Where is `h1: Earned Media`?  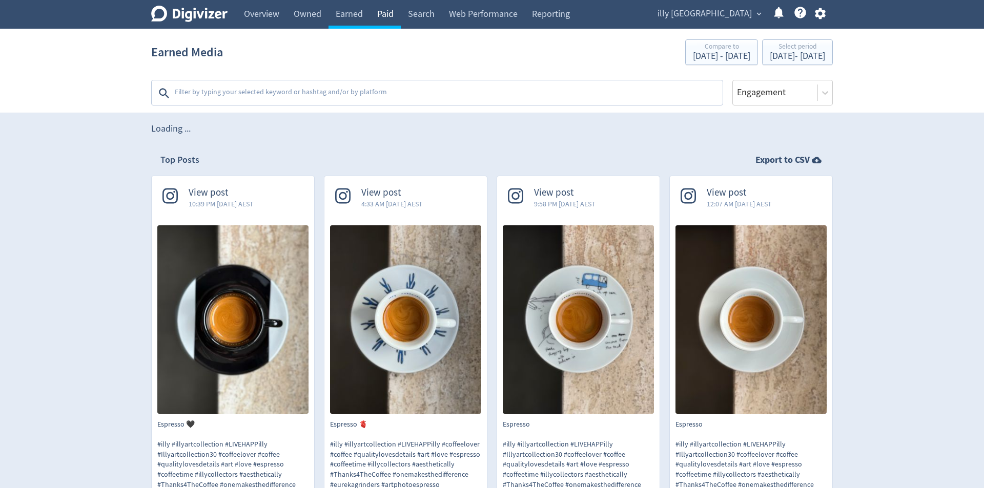
h1: Earned Media is located at coordinates (187, 52).